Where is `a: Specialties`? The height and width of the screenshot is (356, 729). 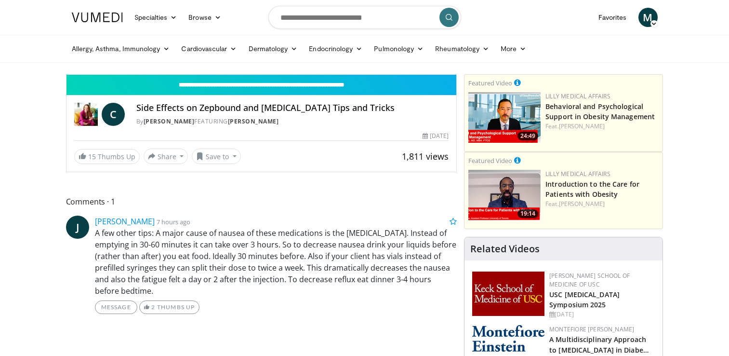
a: Specialties is located at coordinates (156, 17).